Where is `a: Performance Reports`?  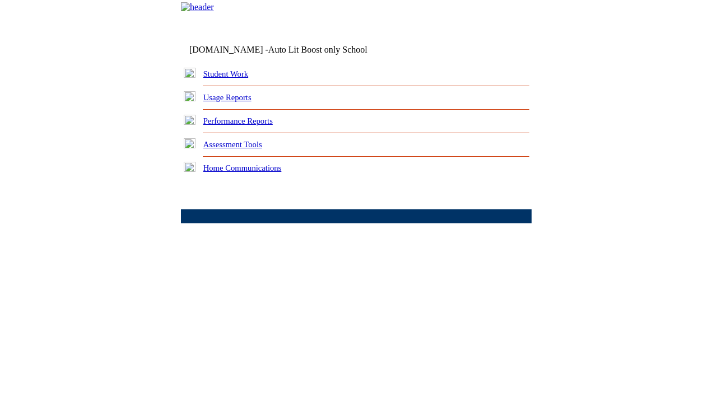 a: Performance Reports is located at coordinates (238, 121).